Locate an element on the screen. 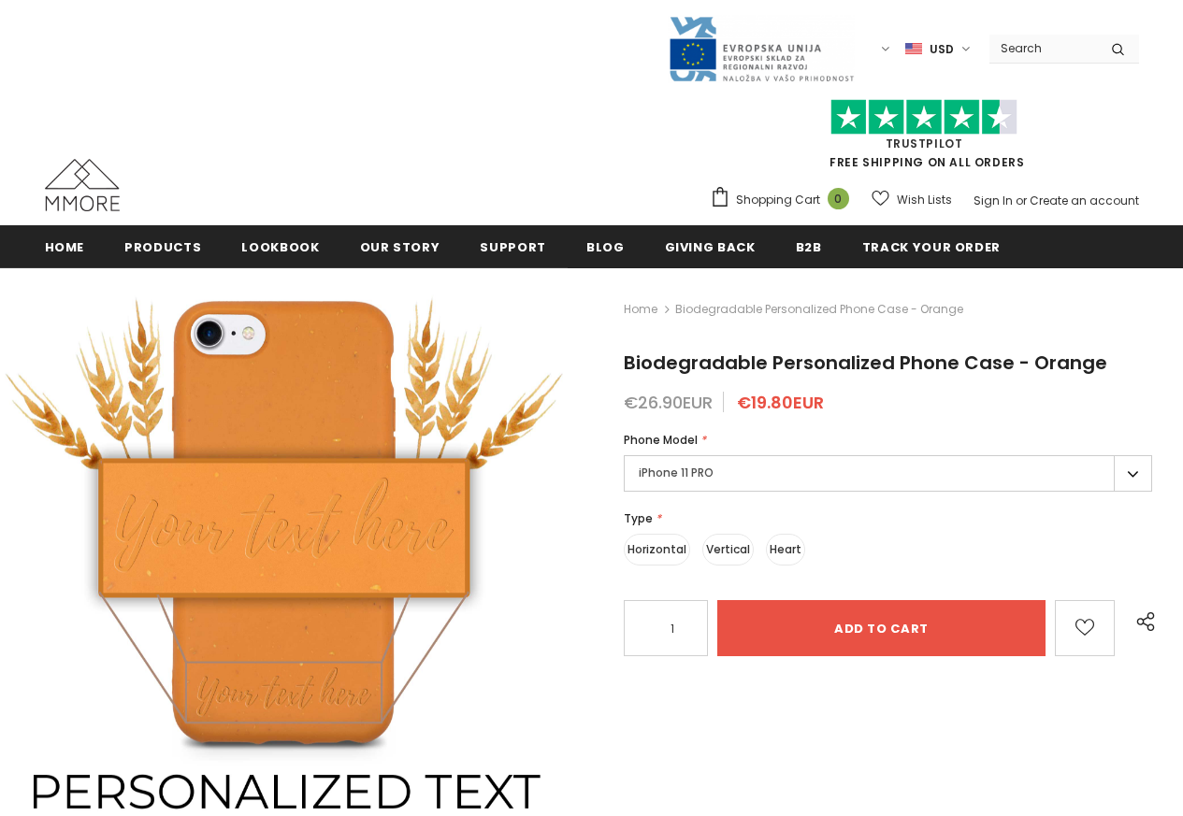  span: Products is located at coordinates (163, 247).